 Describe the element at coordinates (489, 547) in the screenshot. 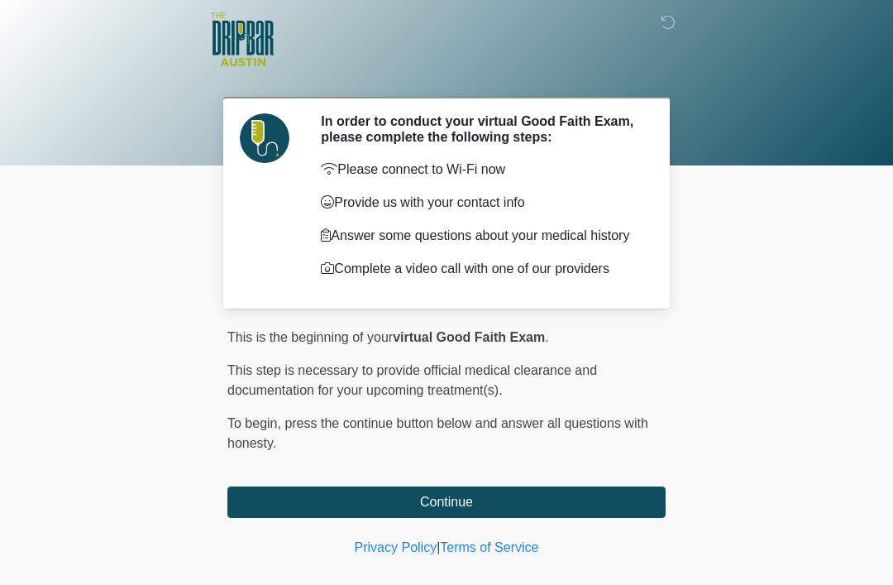

I see `a: Terms of Service` at that location.